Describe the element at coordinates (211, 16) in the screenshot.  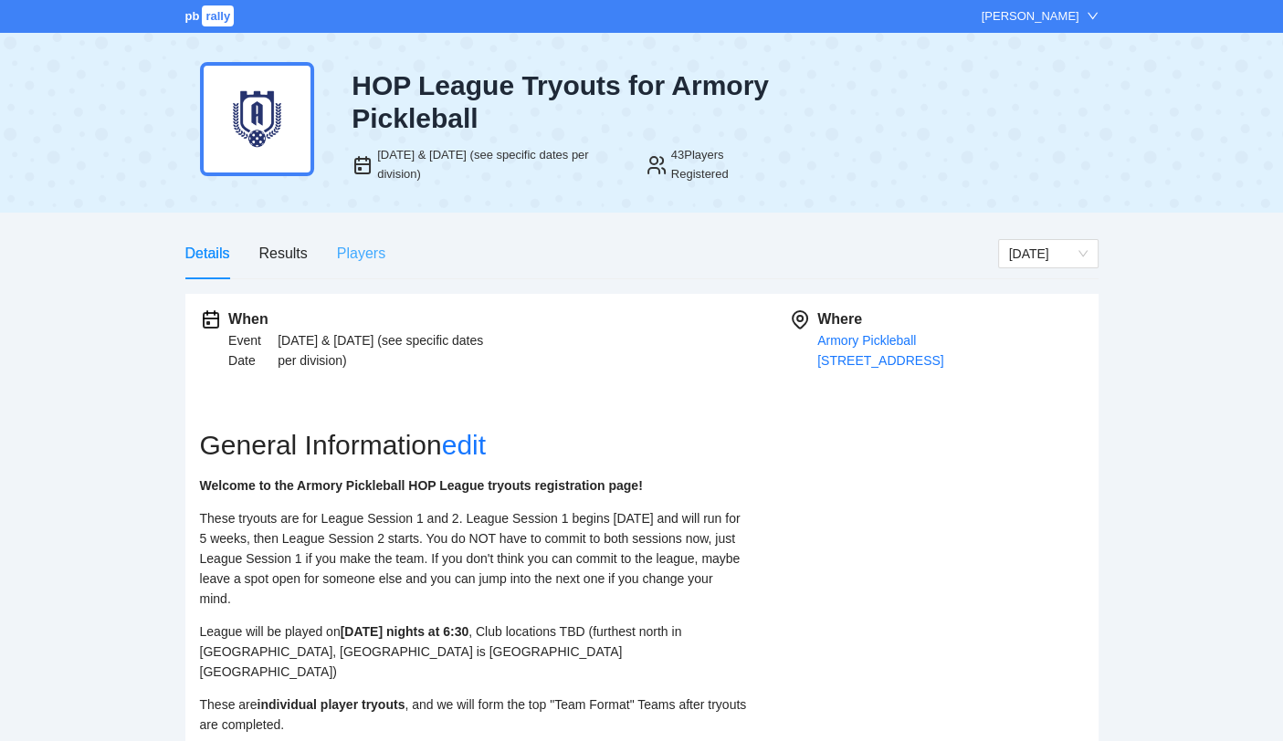
I see `a: pbrally` at that location.